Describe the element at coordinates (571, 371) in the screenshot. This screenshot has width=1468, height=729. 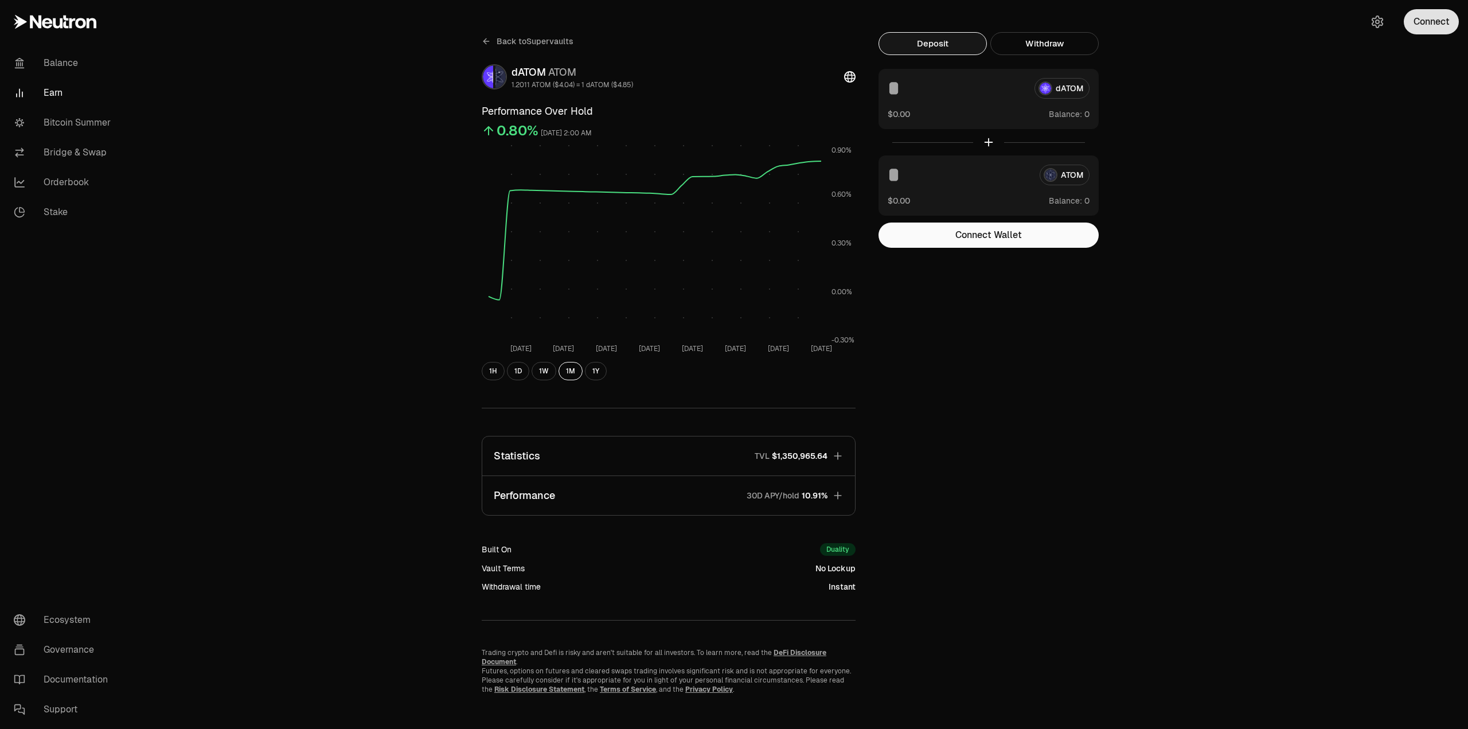
I see `button: 1M` at that location.